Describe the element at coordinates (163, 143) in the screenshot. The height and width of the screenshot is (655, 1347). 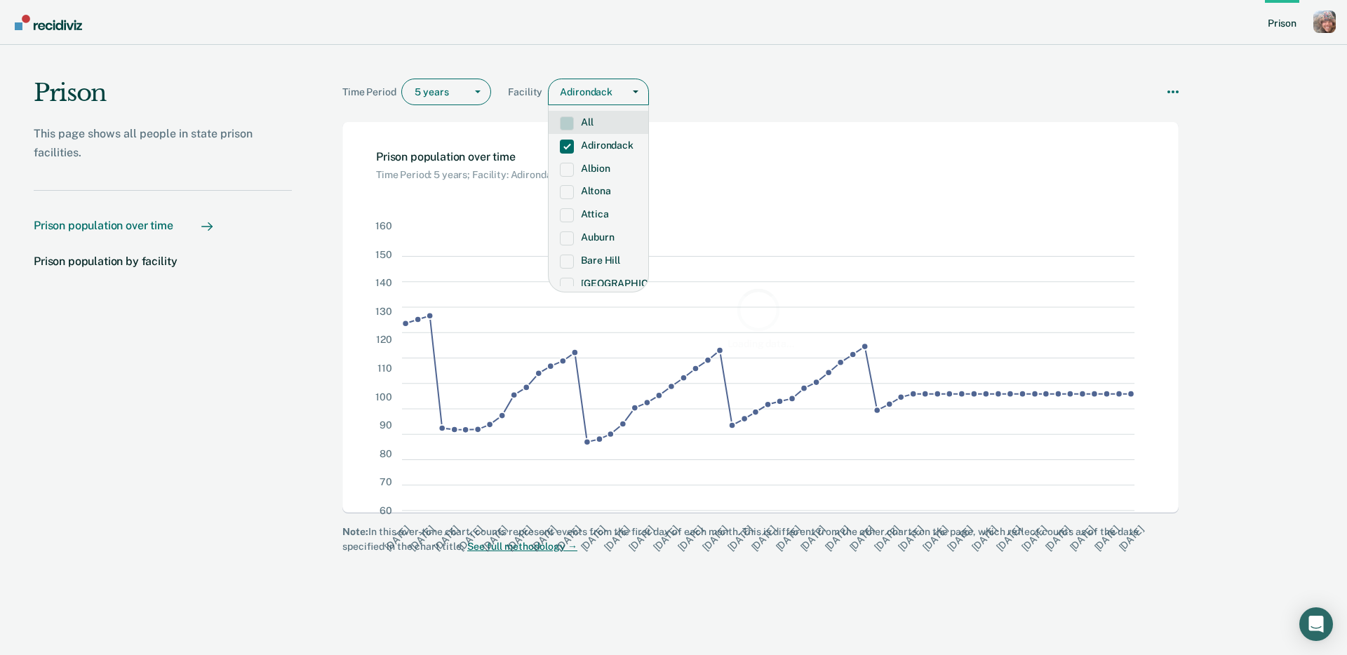
I see `p: This page shows all people in state prison facilities.` at that location.